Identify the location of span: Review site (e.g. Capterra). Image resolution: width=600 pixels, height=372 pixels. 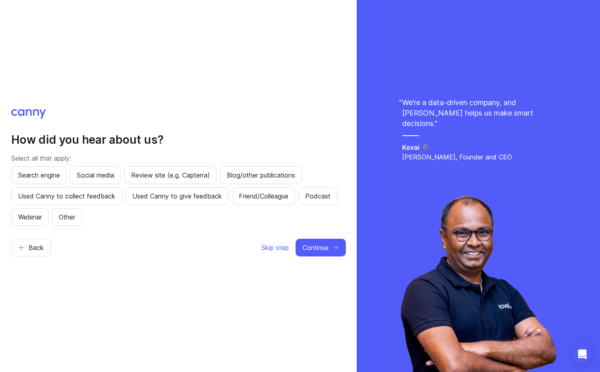
(171, 175).